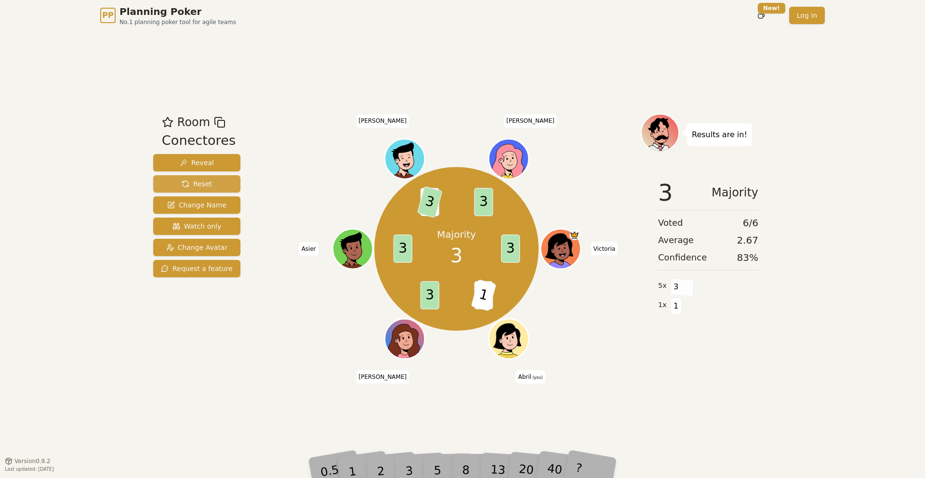  I want to click on span: Planning Poker, so click(178, 12).